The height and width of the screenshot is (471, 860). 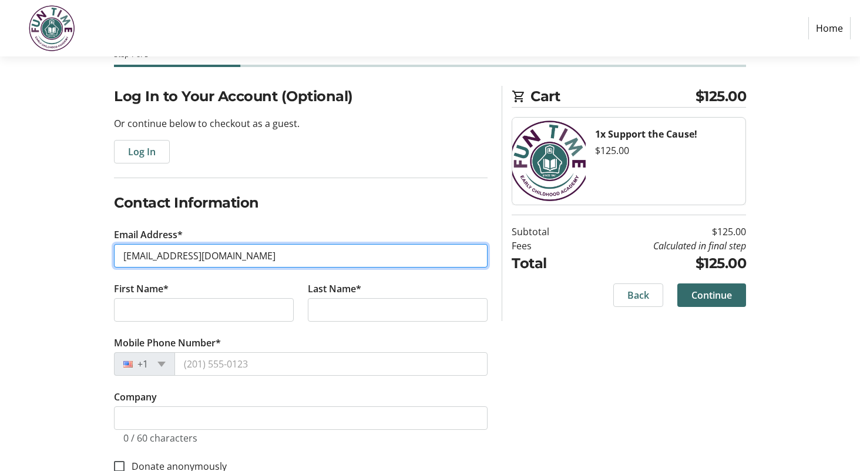 I want to click on label: Last Name*, so click(x=334, y=289).